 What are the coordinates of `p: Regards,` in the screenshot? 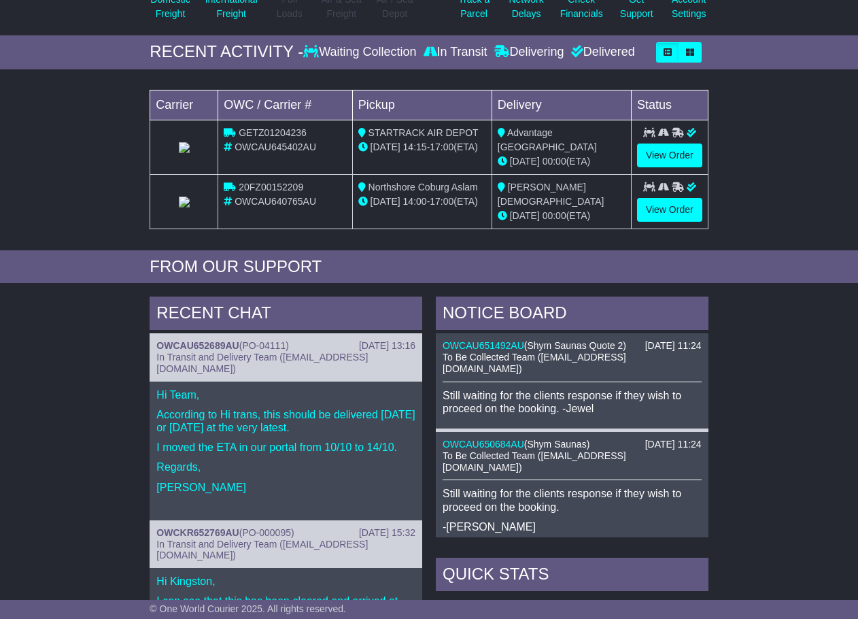 It's located at (286, 467).